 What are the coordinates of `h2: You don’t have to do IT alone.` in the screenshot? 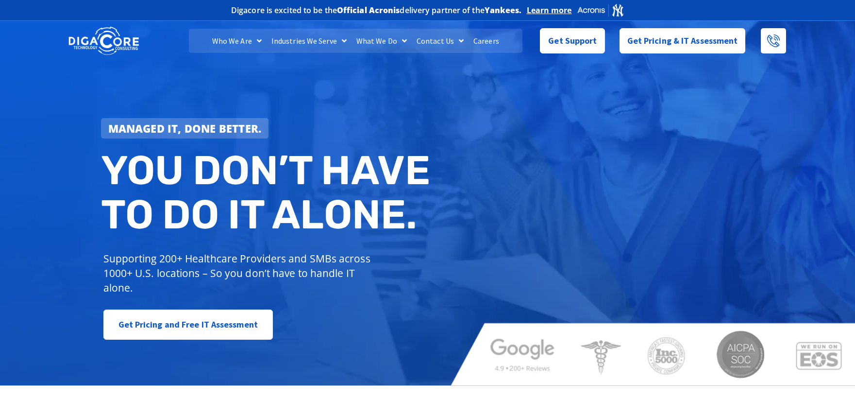 It's located at (268, 192).